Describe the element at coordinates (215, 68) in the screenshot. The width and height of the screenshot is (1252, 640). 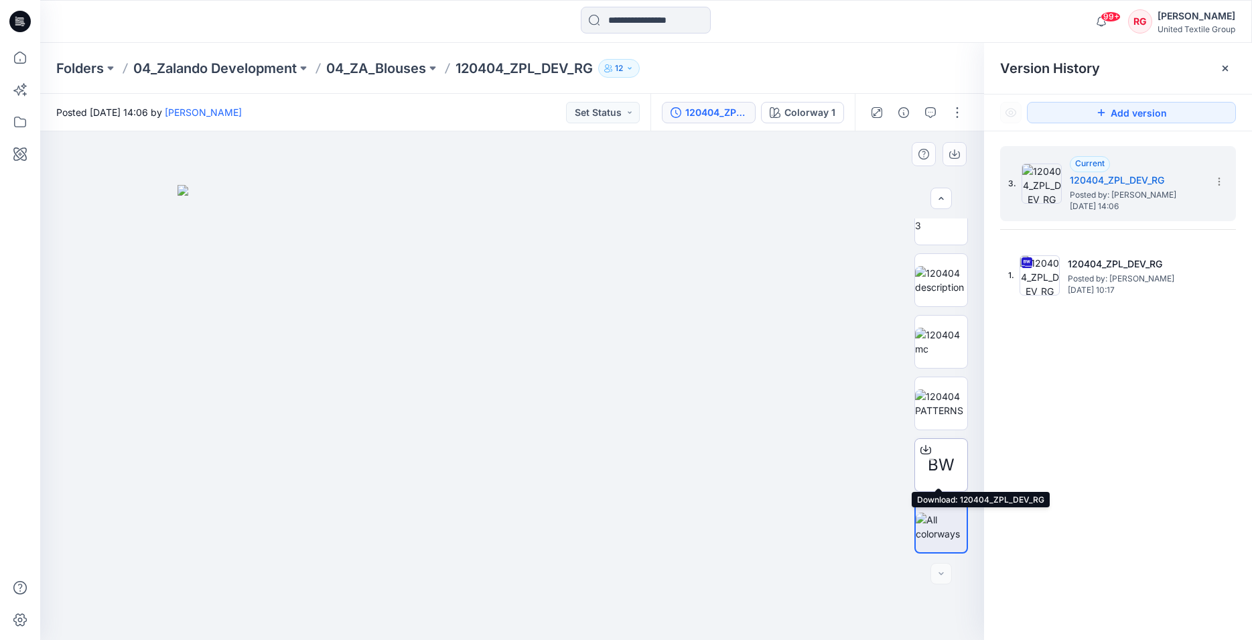
I see `a: 04_Zalando Development` at that location.